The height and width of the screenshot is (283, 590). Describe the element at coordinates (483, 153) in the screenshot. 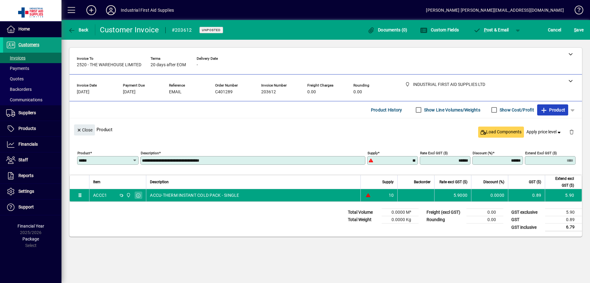

I see `mat-label: Discount (%)` at that location.